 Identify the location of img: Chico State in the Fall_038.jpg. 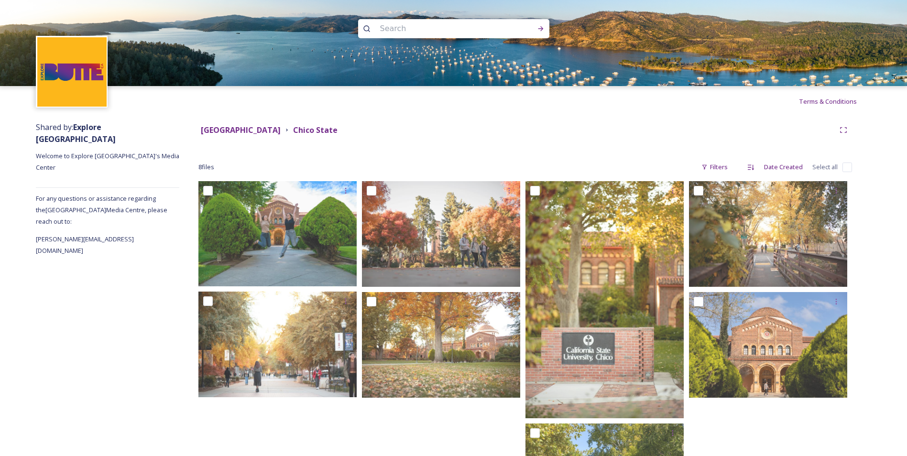
(441, 345).